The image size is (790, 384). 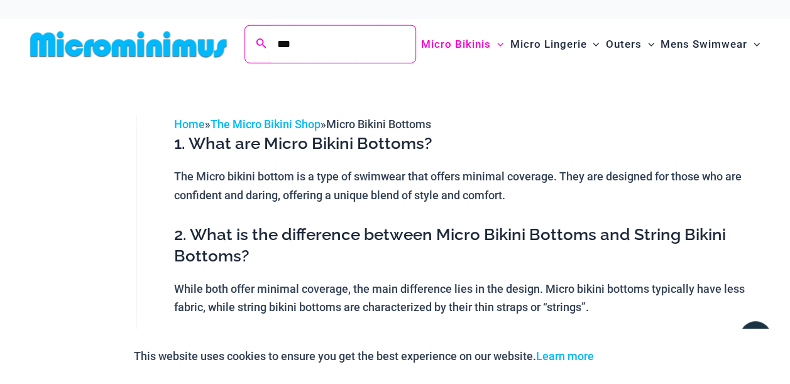 What do you see at coordinates (565, 356) in the screenshot?
I see `a: Learn more` at bounding box center [565, 356].